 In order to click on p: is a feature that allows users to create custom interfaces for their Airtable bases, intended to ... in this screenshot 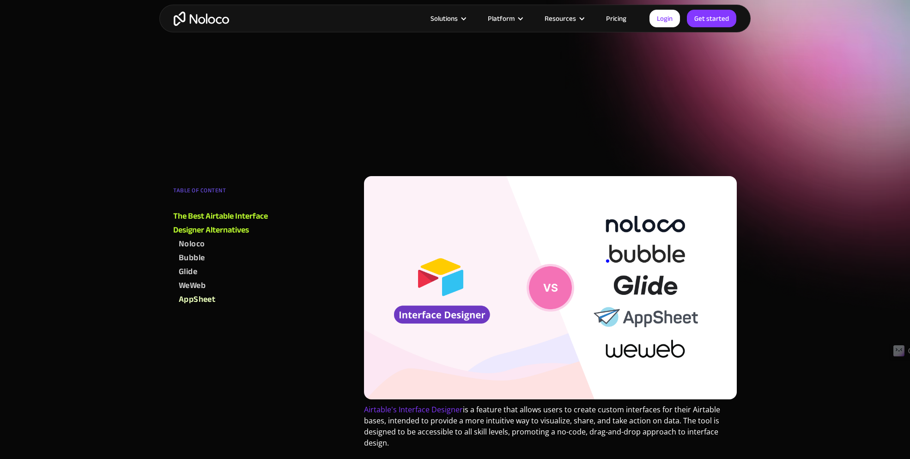, I will do `click(550, 429)`.